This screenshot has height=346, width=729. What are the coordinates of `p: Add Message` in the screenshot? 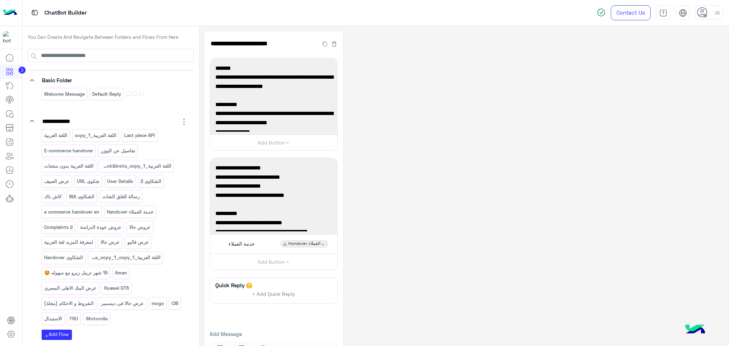 It's located at (274, 334).